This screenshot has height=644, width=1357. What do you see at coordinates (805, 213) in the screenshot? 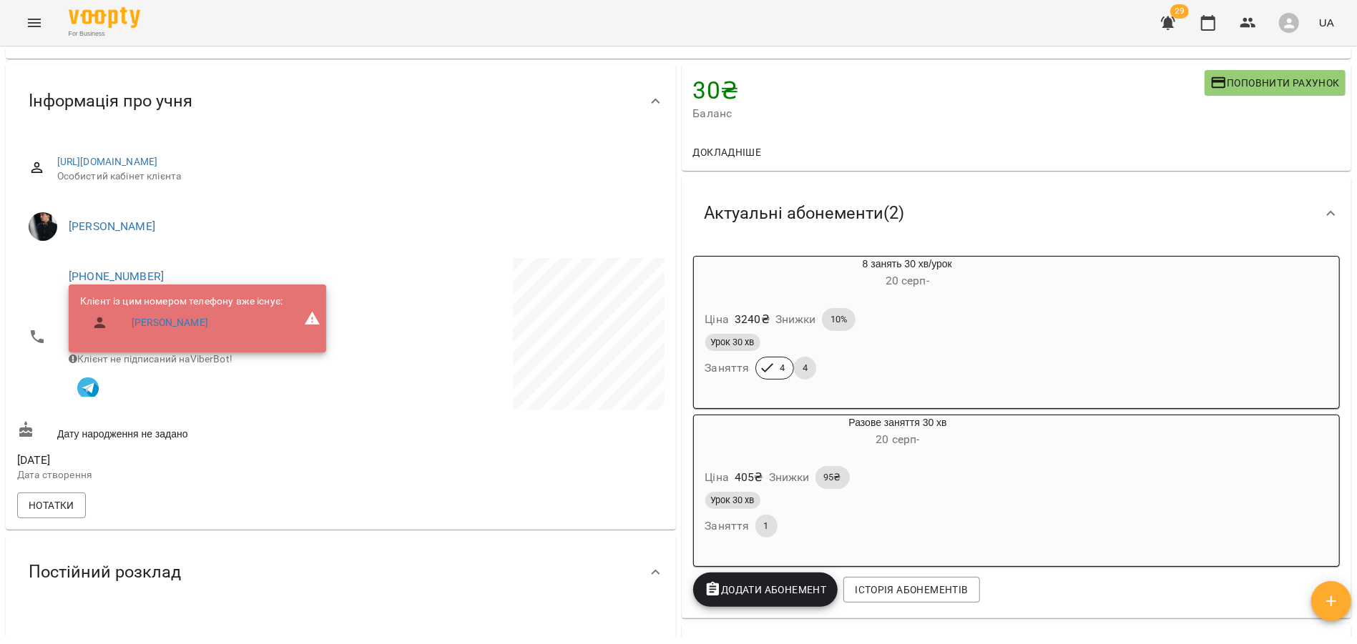
I see `span: Актуальні абонементи ( 2 )` at bounding box center [805, 213].